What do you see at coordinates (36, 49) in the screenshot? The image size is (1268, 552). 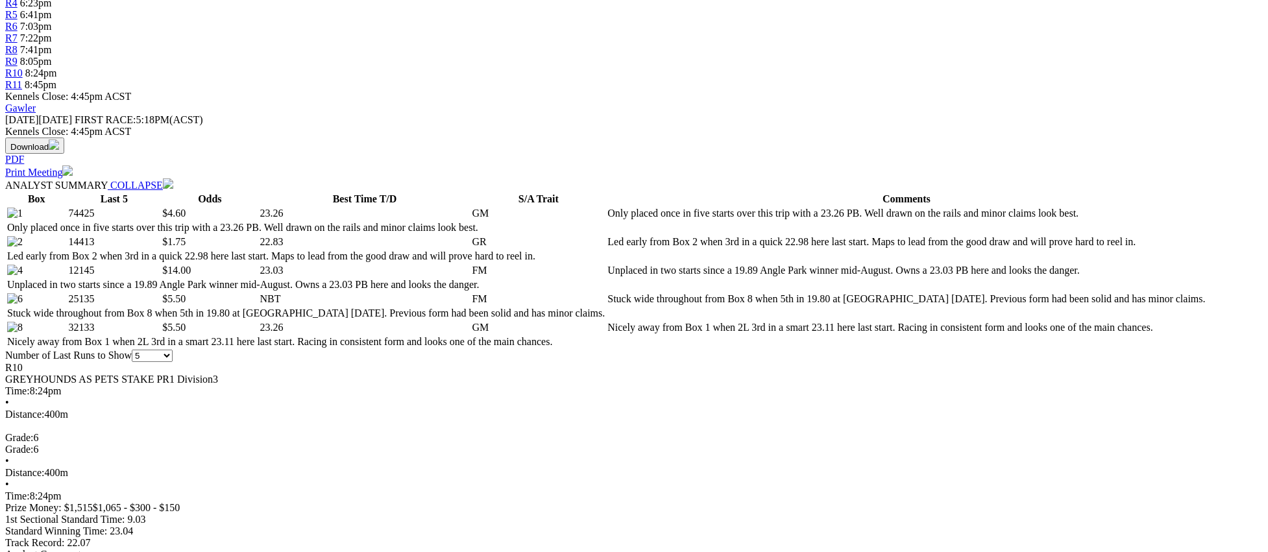 I see `span: 7:41pm` at bounding box center [36, 49].